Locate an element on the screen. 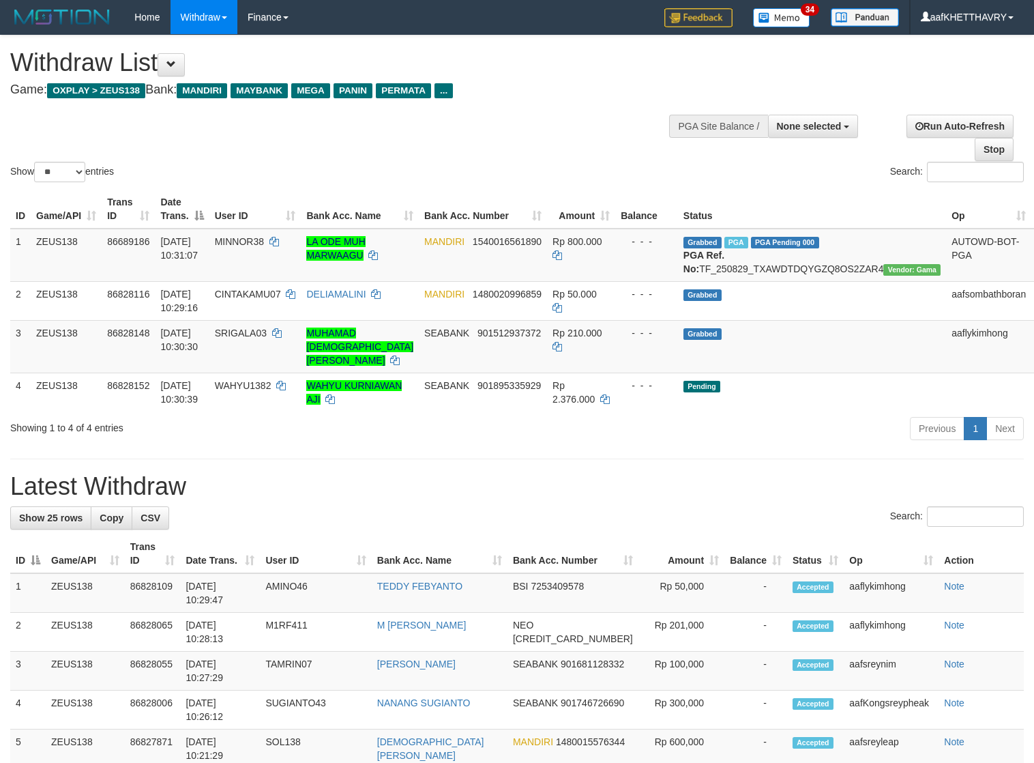 This screenshot has height=763, width=1034. b: PGA Ref. No: is located at coordinates (704, 262).